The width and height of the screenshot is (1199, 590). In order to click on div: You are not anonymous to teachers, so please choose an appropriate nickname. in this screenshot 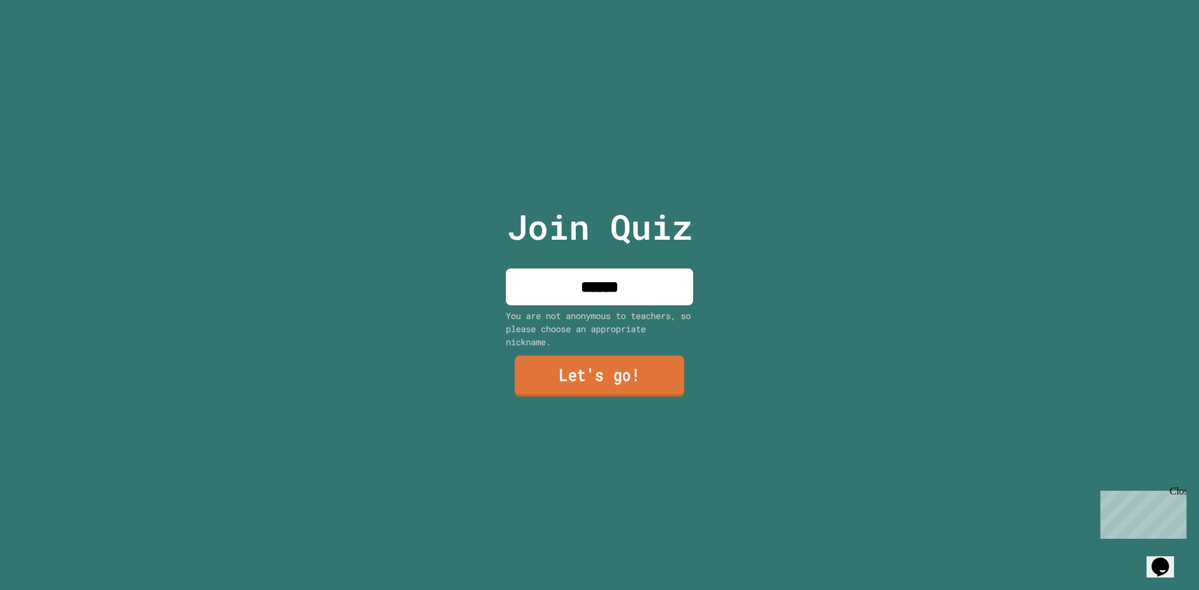, I will do `click(599, 328)`.